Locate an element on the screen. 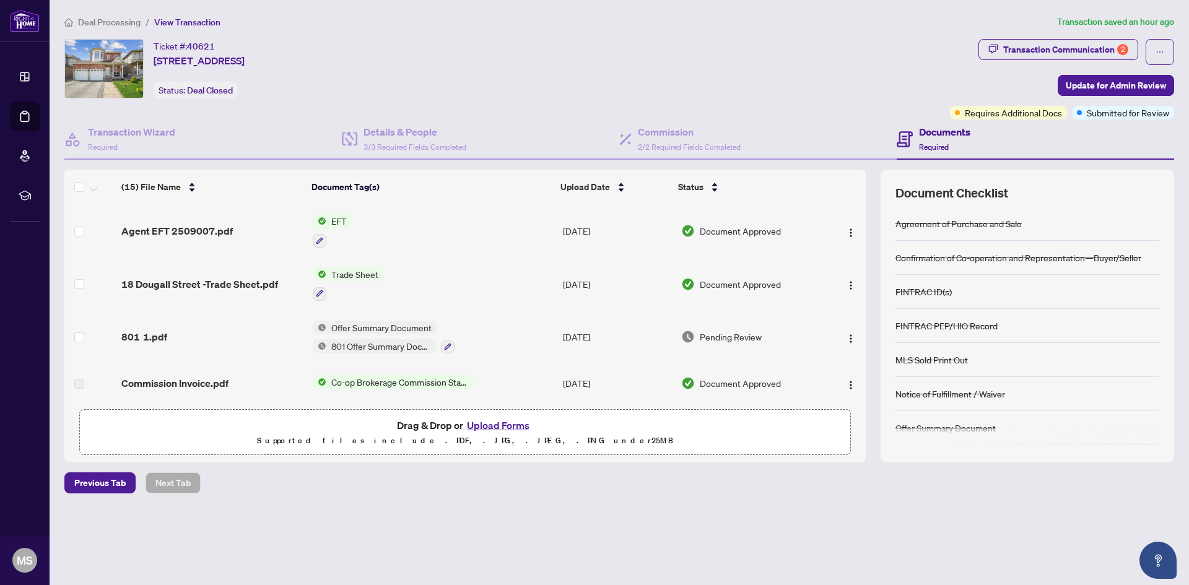 The image size is (1189, 585). button: Status IconEFT is located at coordinates (332, 231).